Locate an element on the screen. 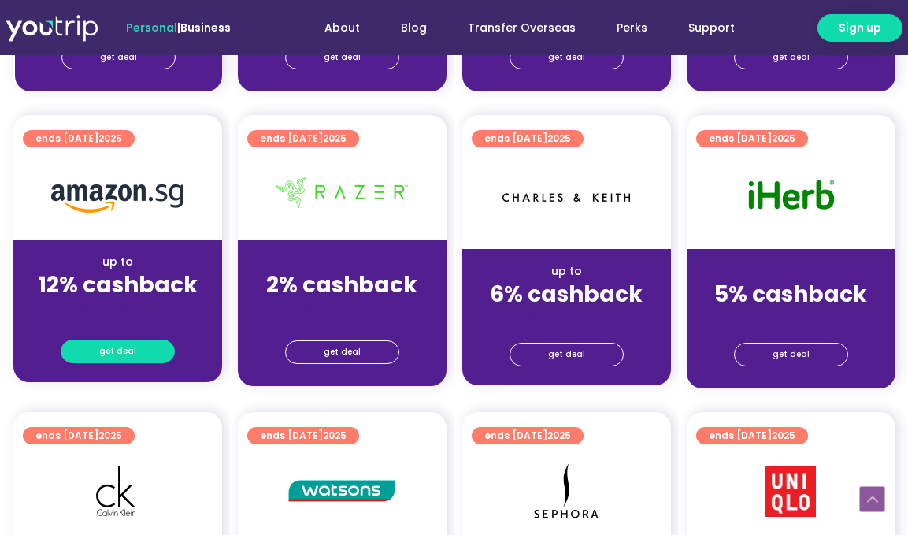 The width and height of the screenshot is (908, 535). span: Sign up is located at coordinates (860, 28).